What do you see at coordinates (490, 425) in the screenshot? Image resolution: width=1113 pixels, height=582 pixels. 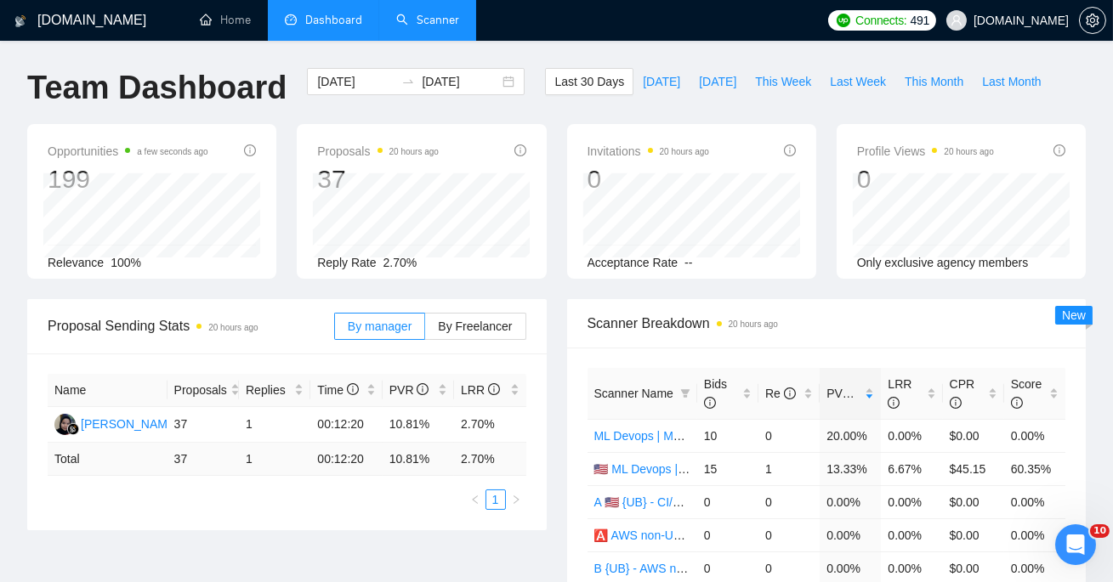 I see `td: 2.70%` at bounding box center [490, 425].